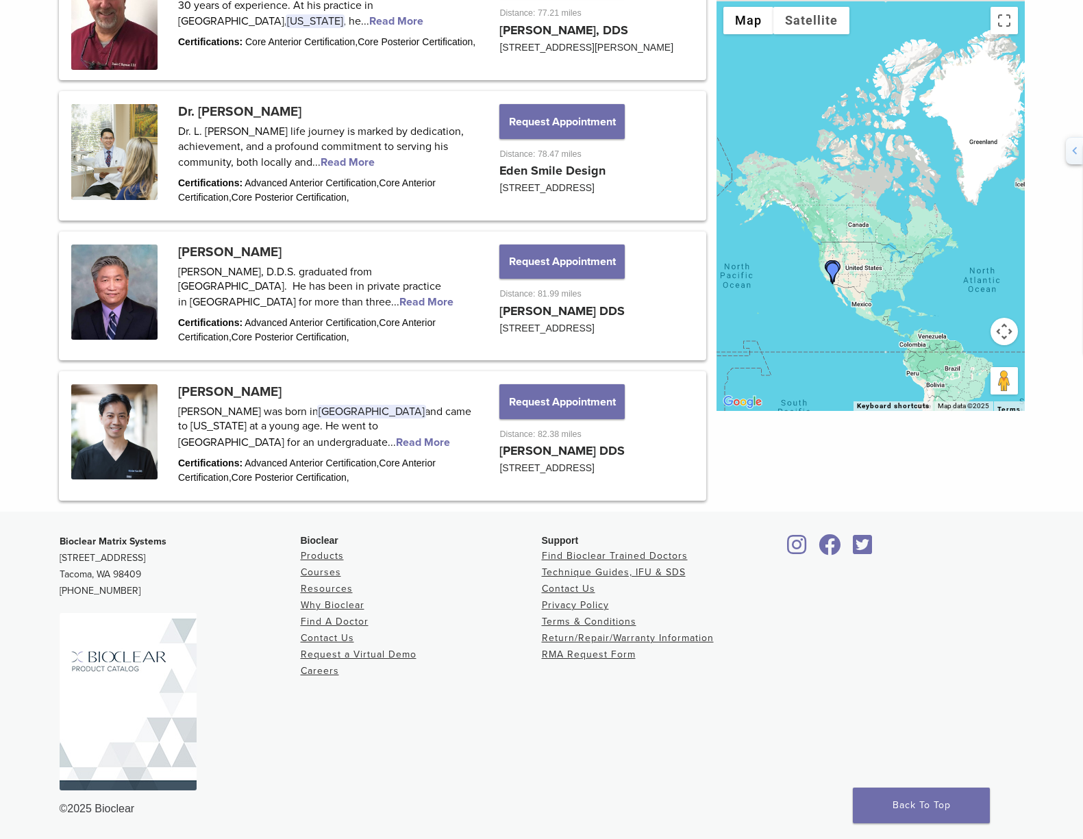 This screenshot has width=1083, height=839. Describe the element at coordinates (321, 572) in the screenshot. I see `a: Courses` at that location.